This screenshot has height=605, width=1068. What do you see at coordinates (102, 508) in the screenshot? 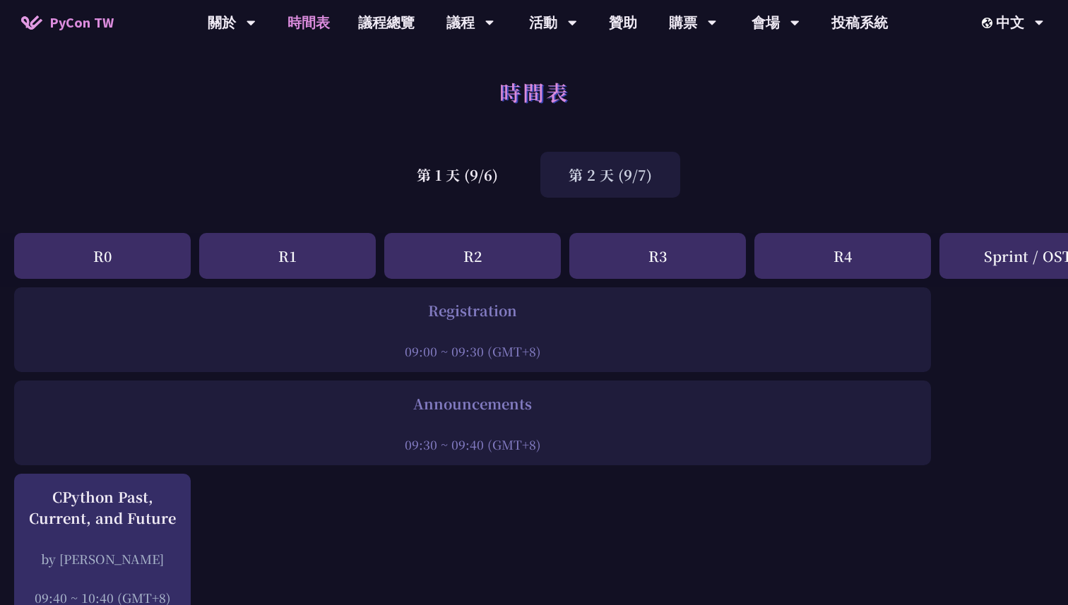
I see `div: CPython Past, Current, and Future` at bounding box center [102, 508].